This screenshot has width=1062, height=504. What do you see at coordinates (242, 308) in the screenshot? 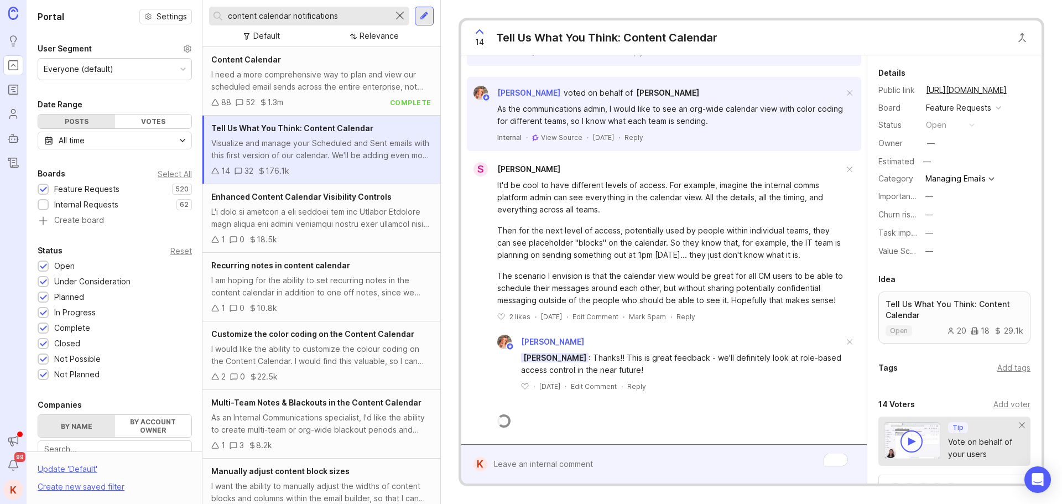
I see `div: 0` at bounding box center [242, 308].